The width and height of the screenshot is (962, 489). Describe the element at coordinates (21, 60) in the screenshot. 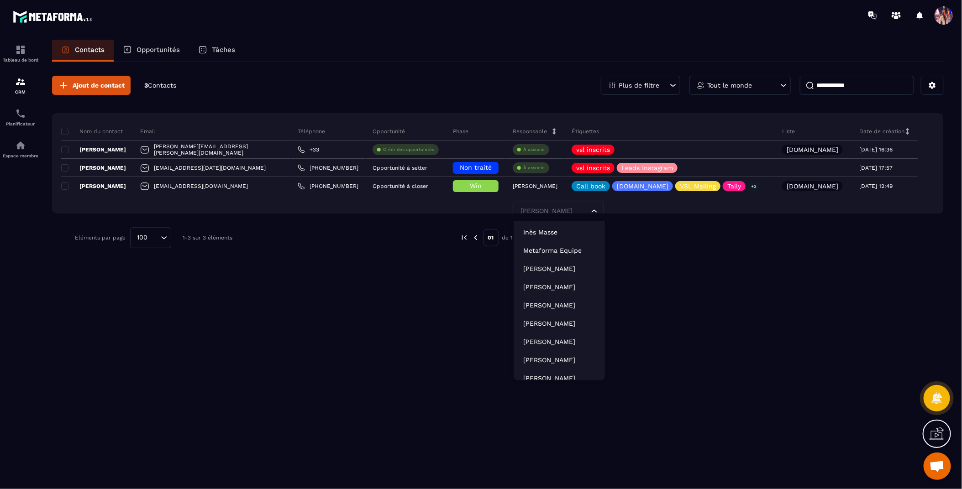

I see `p: Tableau de bord` at that location.